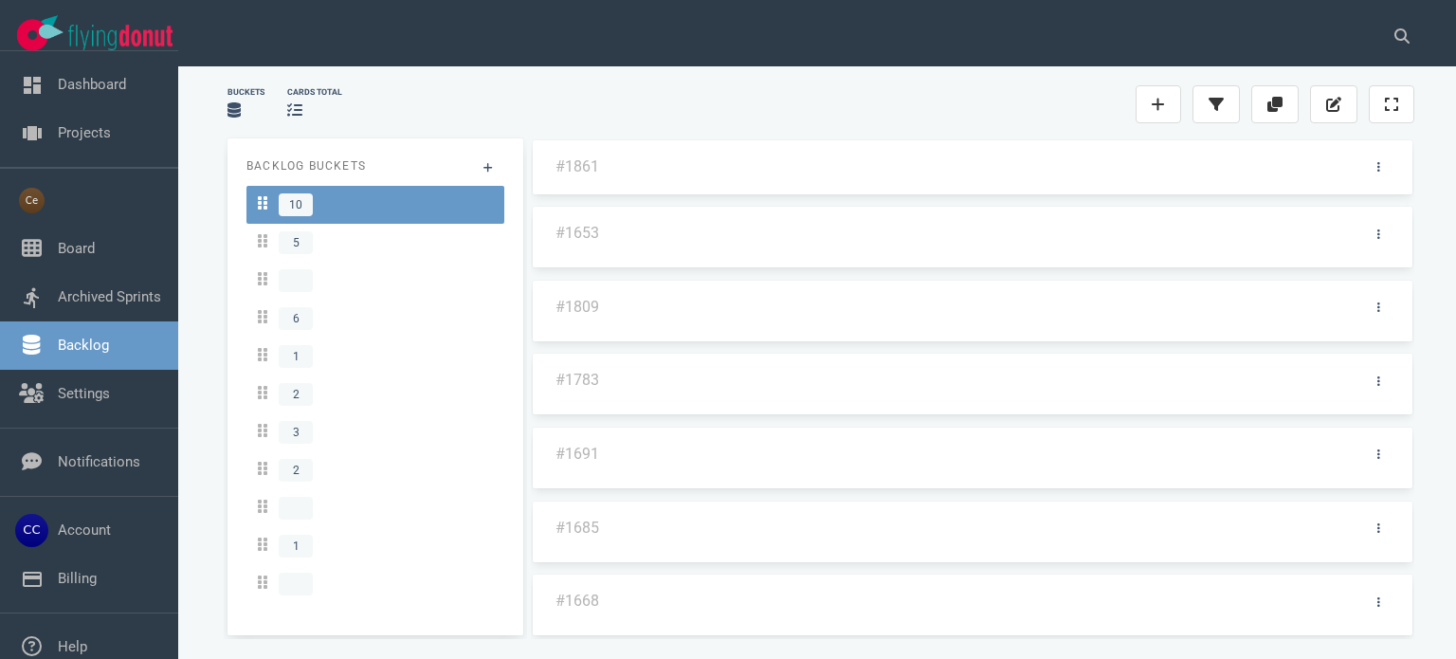 Image resolution: width=1456 pixels, height=659 pixels. Describe the element at coordinates (577, 232) in the screenshot. I see `a: #1653` at that location.